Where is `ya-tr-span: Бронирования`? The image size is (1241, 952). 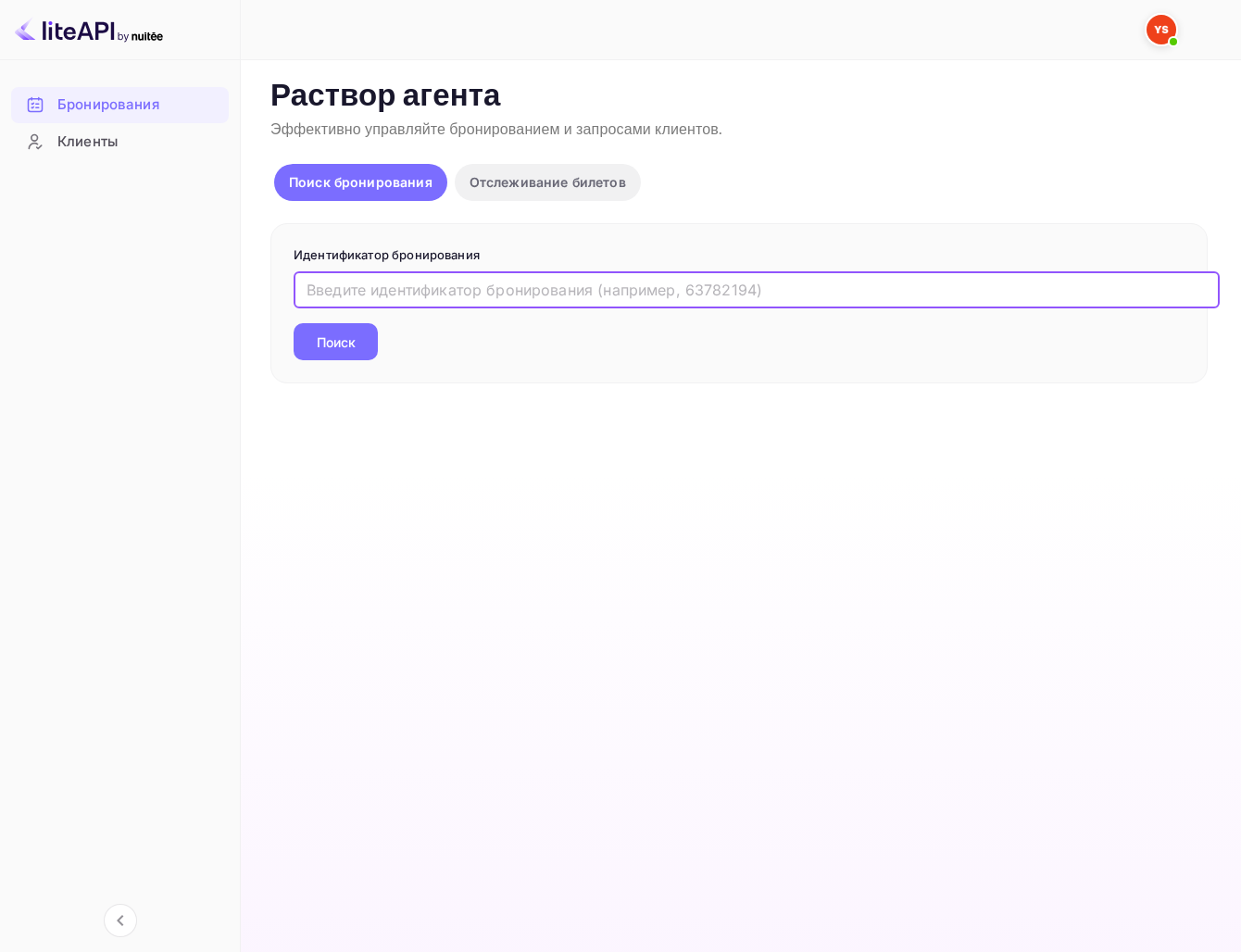
ya-tr-span: Бронирования is located at coordinates (108, 104).